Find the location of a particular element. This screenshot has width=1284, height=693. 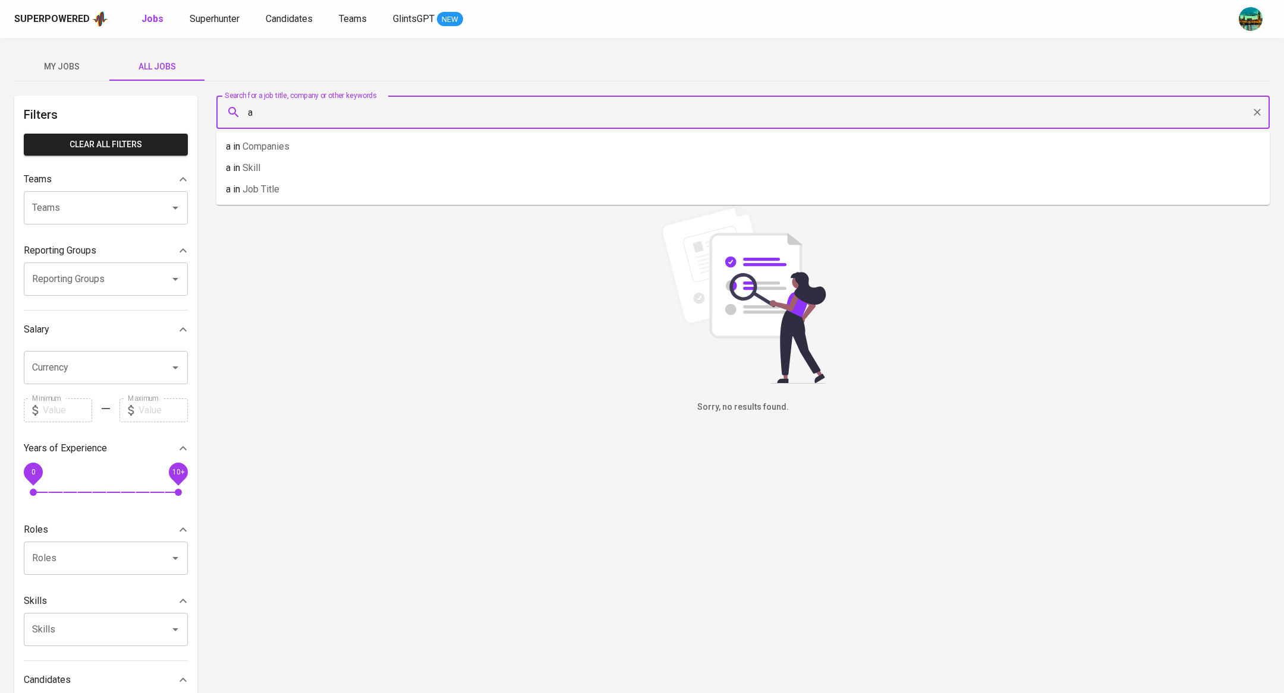

img: app logo is located at coordinates (100, 19).